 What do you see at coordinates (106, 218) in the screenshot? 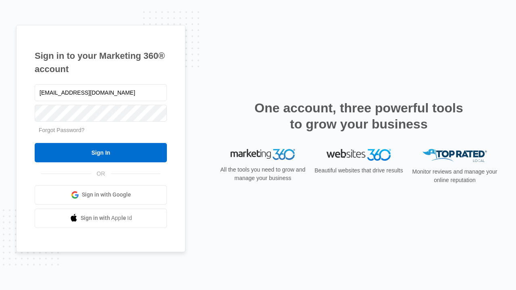
I see `span: Sign in with Apple Id` at bounding box center [106, 218].